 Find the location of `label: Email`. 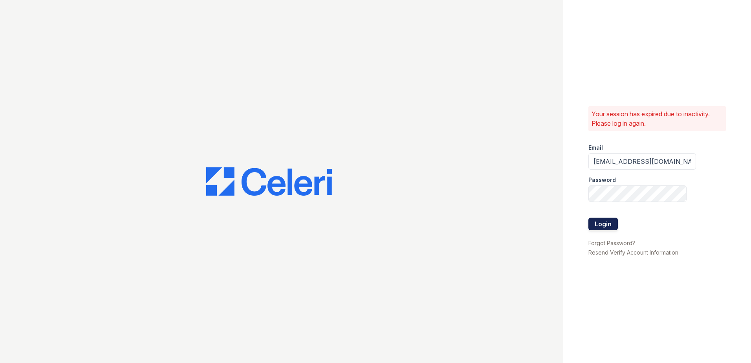

label: Email is located at coordinates (596, 148).